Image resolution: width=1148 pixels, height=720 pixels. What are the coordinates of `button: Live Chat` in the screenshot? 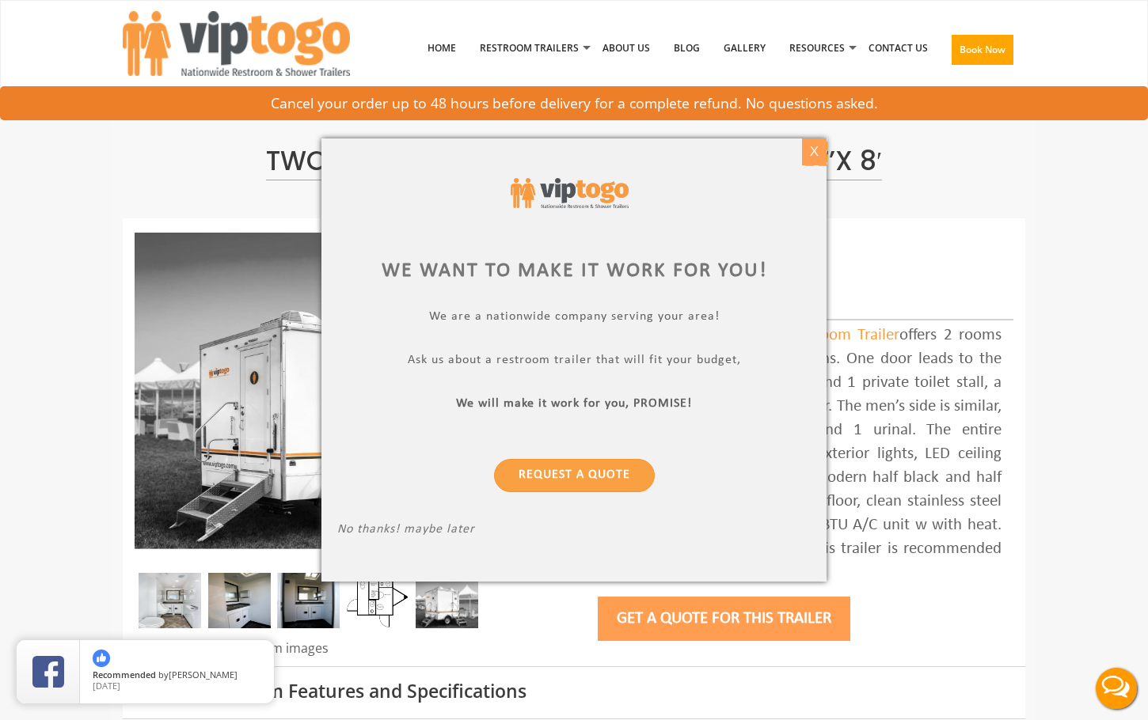 It's located at (1116, 689).